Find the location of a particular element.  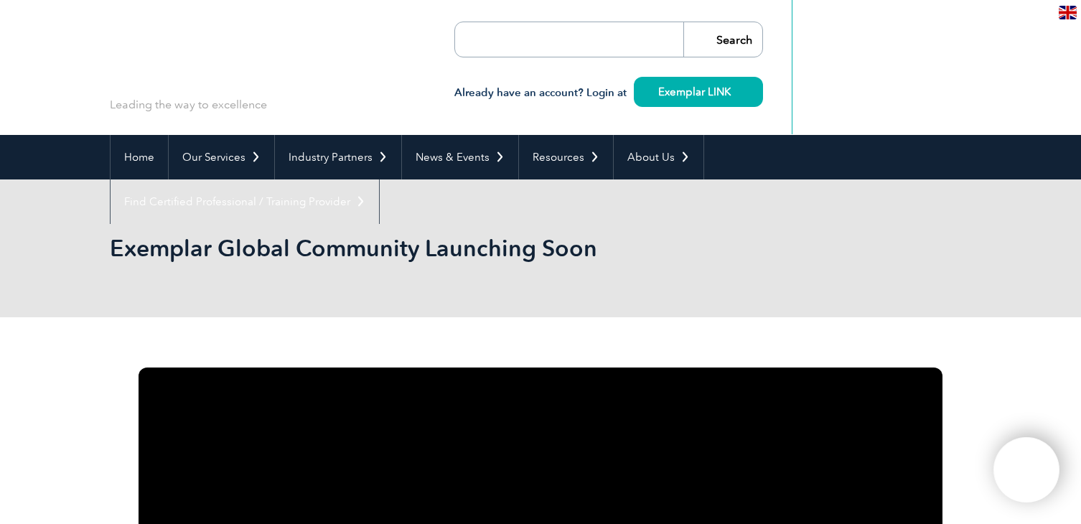

a: Industry Partners is located at coordinates (338, 157).